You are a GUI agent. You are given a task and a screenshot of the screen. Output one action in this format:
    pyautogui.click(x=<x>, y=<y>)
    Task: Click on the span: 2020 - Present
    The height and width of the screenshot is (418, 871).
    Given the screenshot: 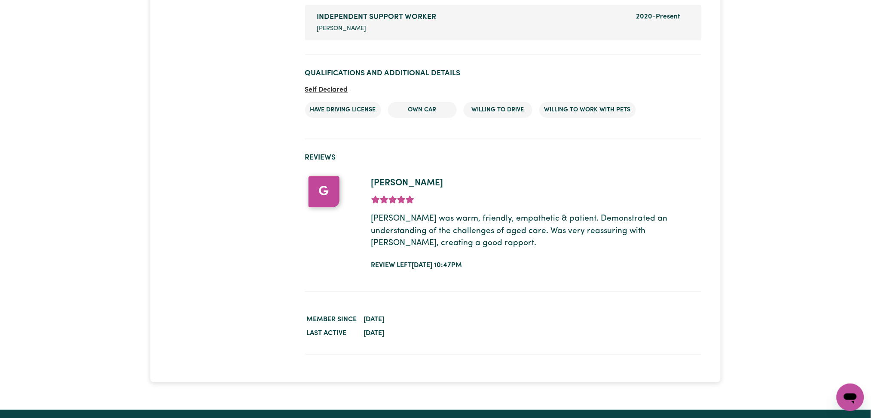 What is the action you would take?
    pyautogui.click(x=658, y=17)
    